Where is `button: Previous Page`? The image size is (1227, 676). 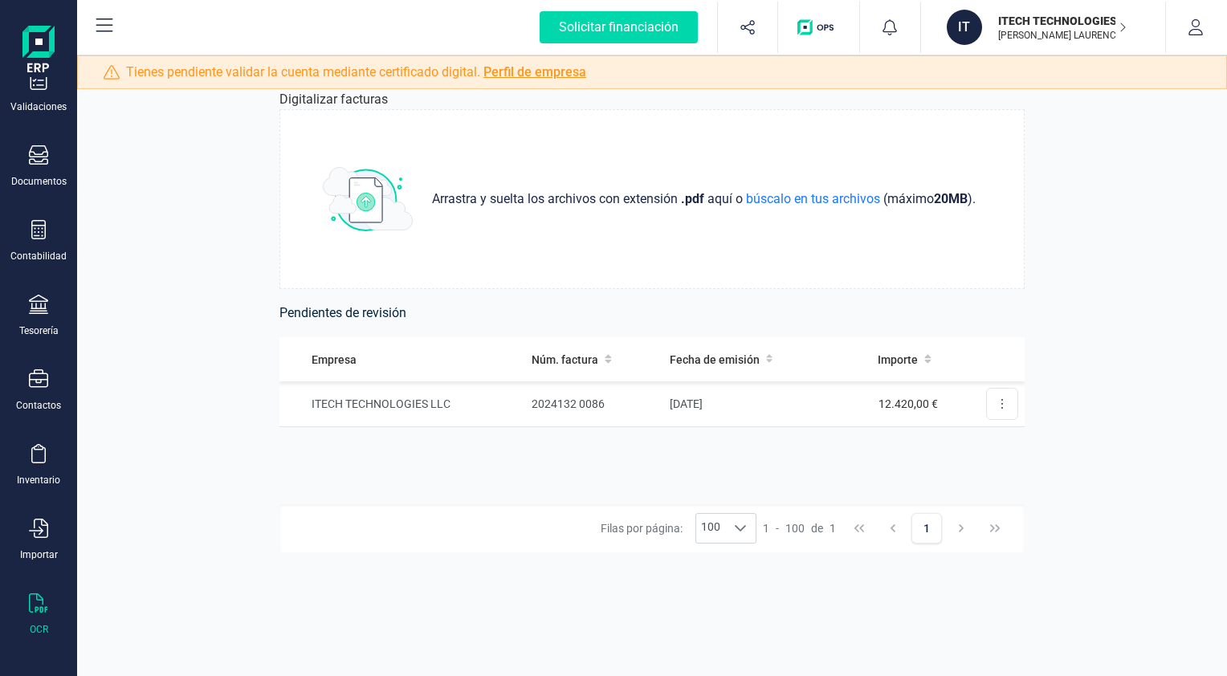 button: Previous Page is located at coordinates (893, 528).